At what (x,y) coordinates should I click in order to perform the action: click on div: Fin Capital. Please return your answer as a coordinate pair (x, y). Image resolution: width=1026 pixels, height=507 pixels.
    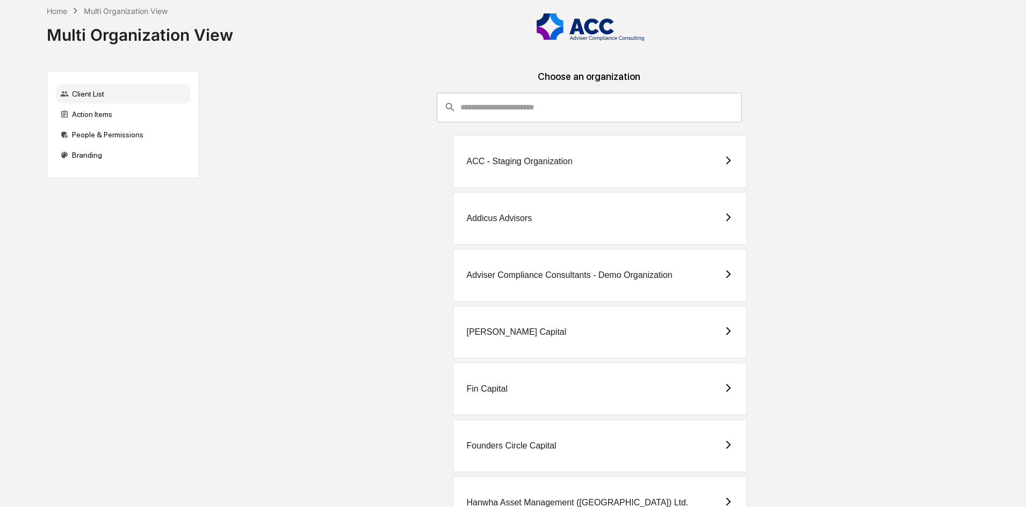
    Looking at the image, I should click on (487, 389).